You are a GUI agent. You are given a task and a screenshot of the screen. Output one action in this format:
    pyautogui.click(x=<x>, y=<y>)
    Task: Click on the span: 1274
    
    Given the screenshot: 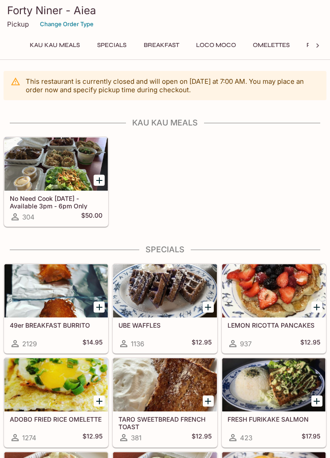 What is the action you would take?
    pyautogui.click(x=29, y=438)
    